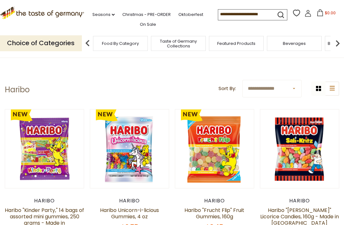  What do you see at coordinates (88, 43) in the screenshot?
I see `img: previous arrow` at bounding box center [88, 43].